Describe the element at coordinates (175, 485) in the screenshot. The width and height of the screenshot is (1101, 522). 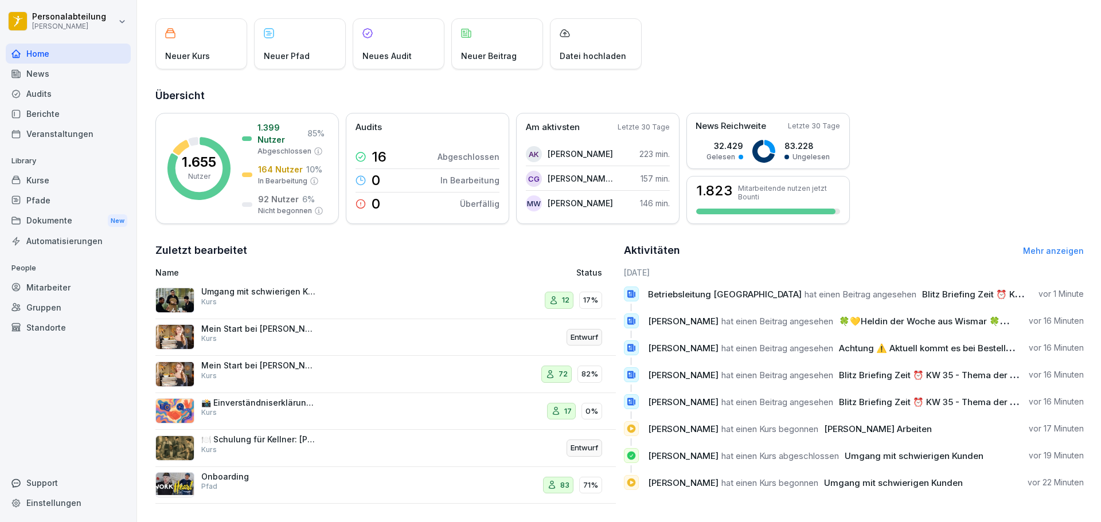
I see `img: xsq6pif1bkyf9agazq77nwco.png` at that location.